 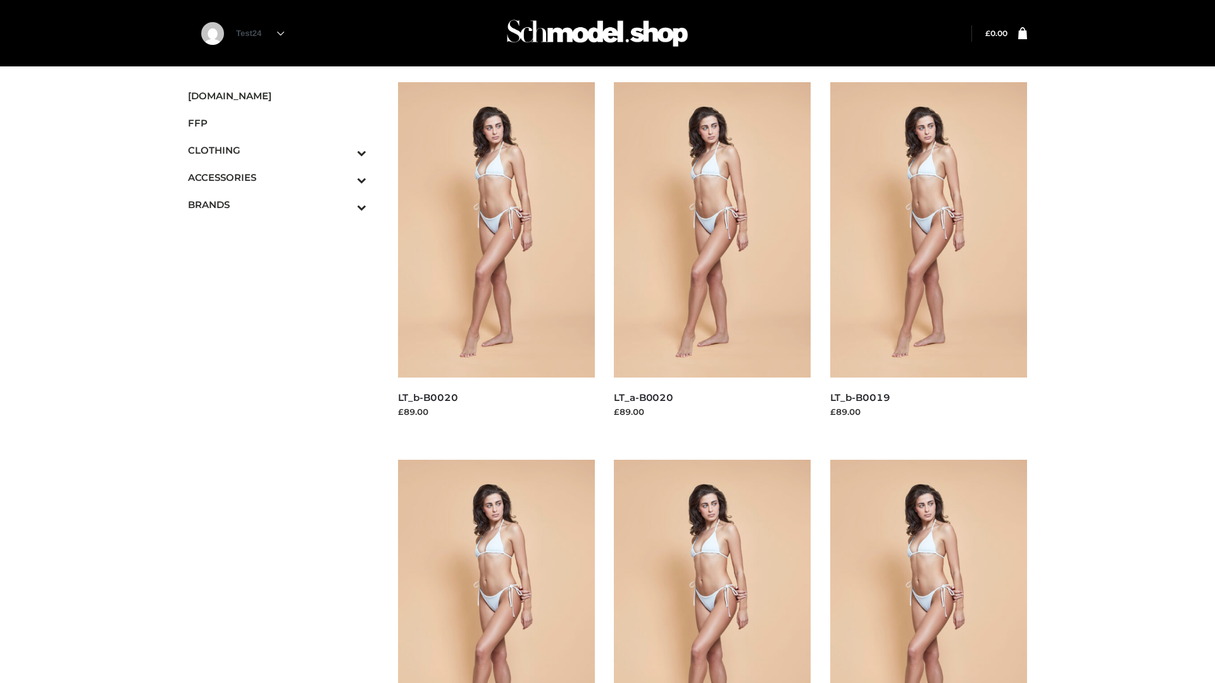 I want to click on a: LT_a-B0020, so click(x=643, y=397).